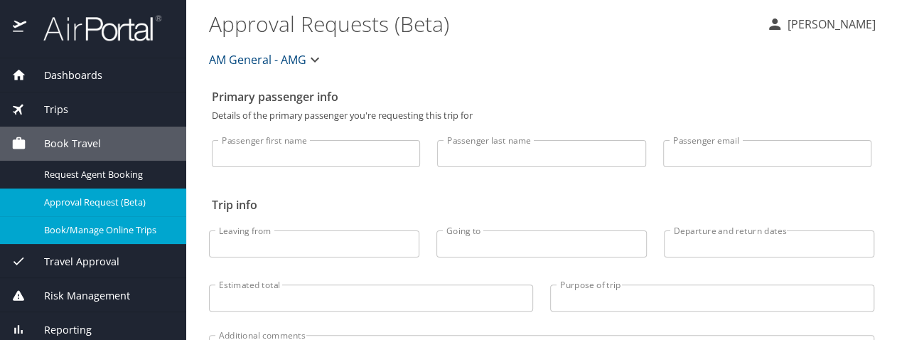  Describe the element at coordinates (47, 109) in the screenshot. I see `span: Trips` at that location.